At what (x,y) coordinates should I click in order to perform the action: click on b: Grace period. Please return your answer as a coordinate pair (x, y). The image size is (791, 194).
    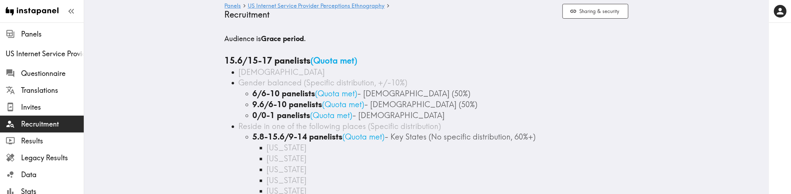
    Looking at the image, I should click on (283, 38).